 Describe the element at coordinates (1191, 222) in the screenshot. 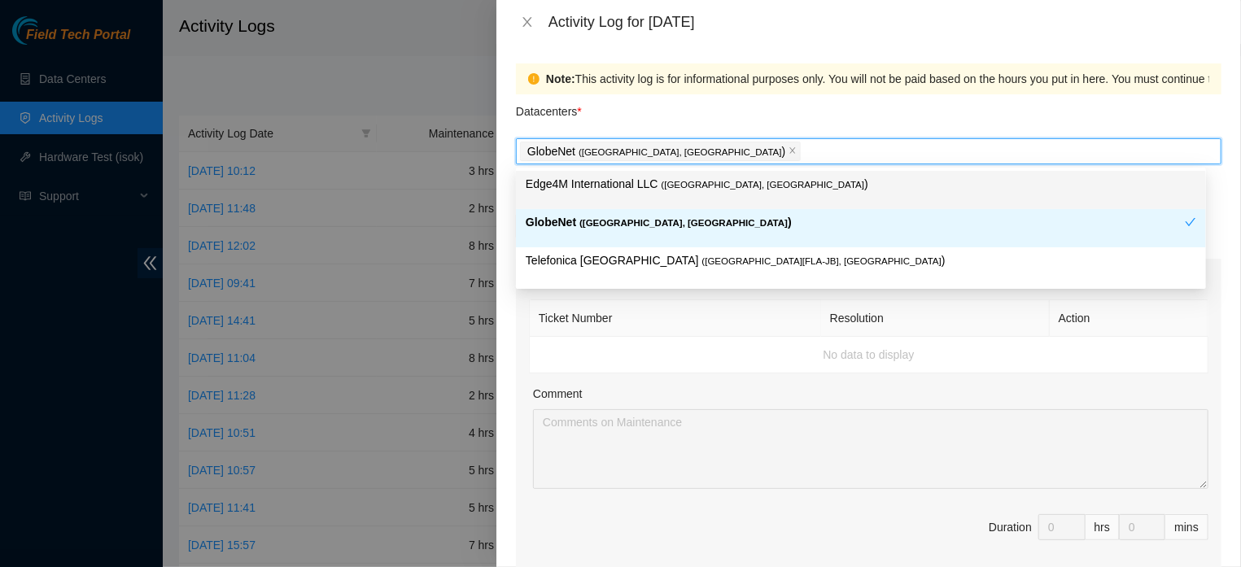

I see `span: check` at that location.